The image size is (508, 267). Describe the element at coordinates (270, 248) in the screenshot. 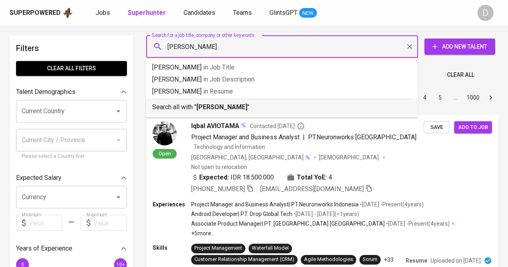

I see `div: Waterfall Model` at that location.